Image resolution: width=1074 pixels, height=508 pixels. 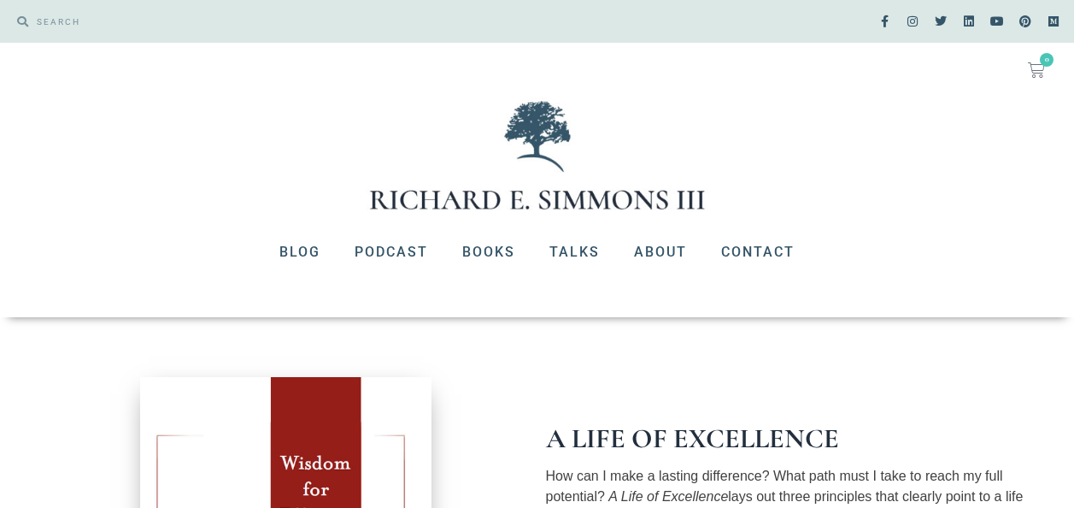 What do you see at coordinates (660, 252) in the screenshot?
I see `a: About` at bounding box center [660, 252].